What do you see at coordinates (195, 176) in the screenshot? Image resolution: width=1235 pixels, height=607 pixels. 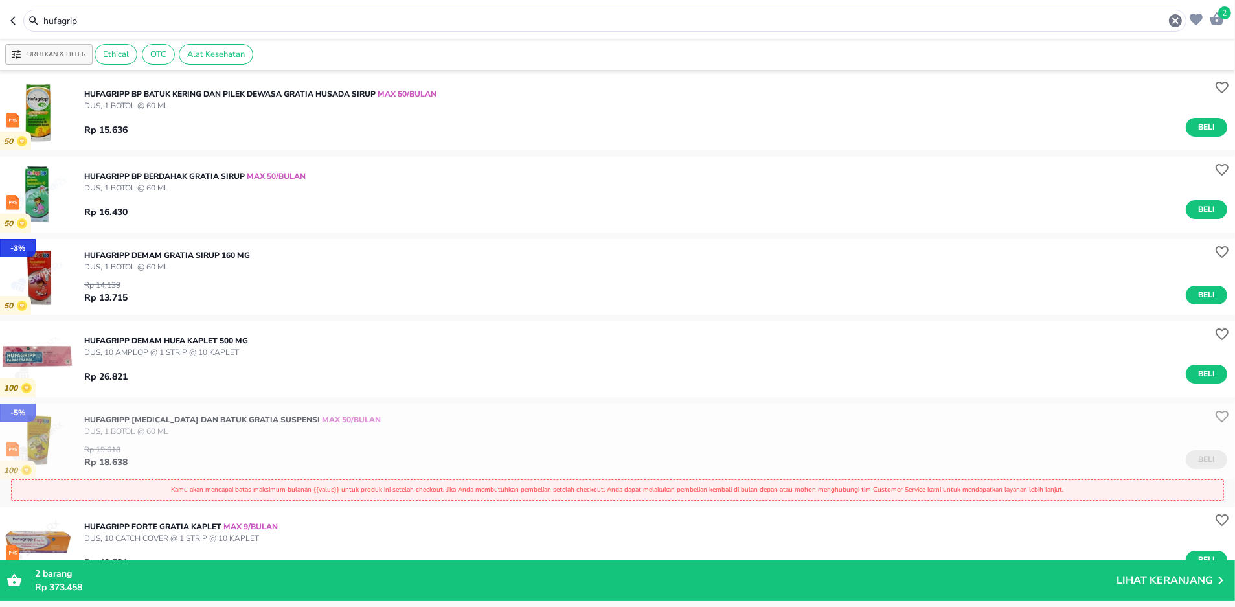 I see `p: HUFAGRIPP BP BERDAHAK Gratia SIRUP` at bounding box center [195, 176].